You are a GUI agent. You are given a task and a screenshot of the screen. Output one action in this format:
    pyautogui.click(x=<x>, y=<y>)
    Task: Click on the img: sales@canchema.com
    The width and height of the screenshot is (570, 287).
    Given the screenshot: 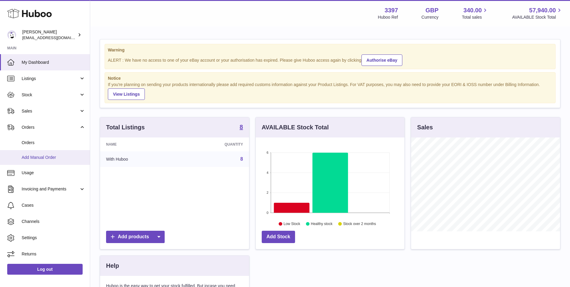 What is the action you would take?
    pyautogui.click(x=12, y=35)
    